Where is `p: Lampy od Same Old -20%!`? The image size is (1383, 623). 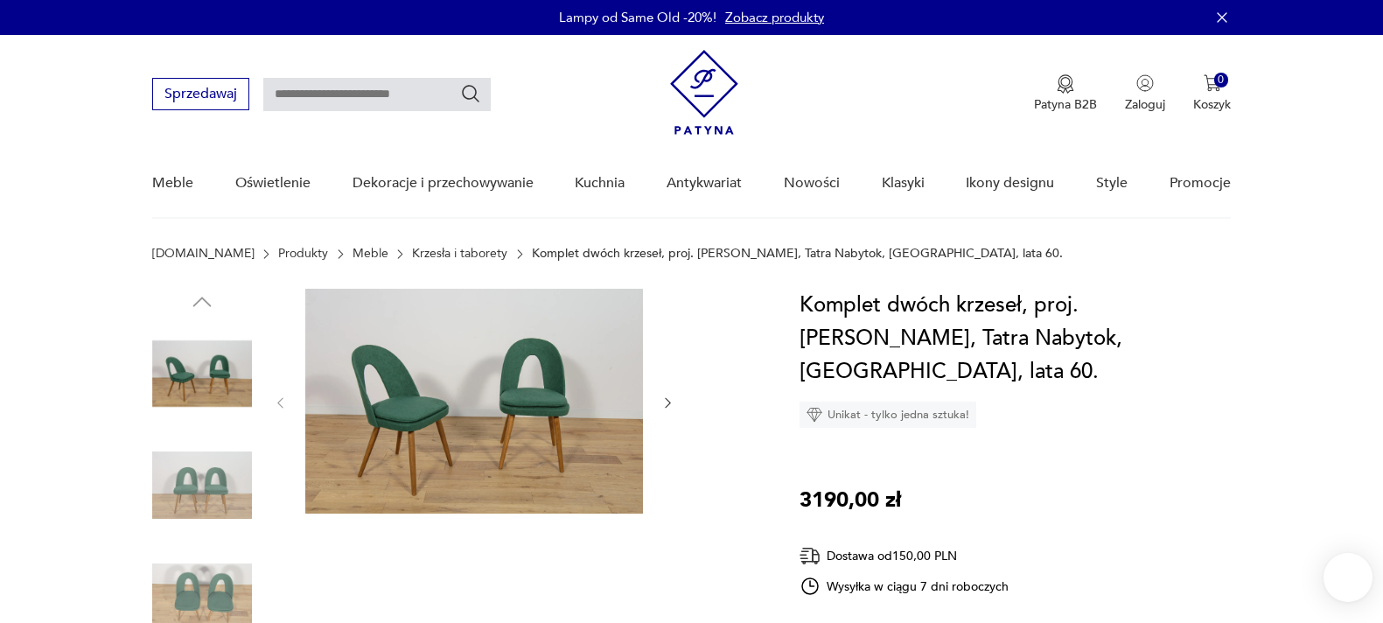 p: Lampy od Same Old -20%! is located at coordinates (638, 17).